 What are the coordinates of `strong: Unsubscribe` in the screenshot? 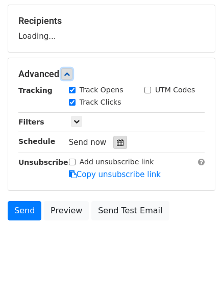 It's located at (43, 162).